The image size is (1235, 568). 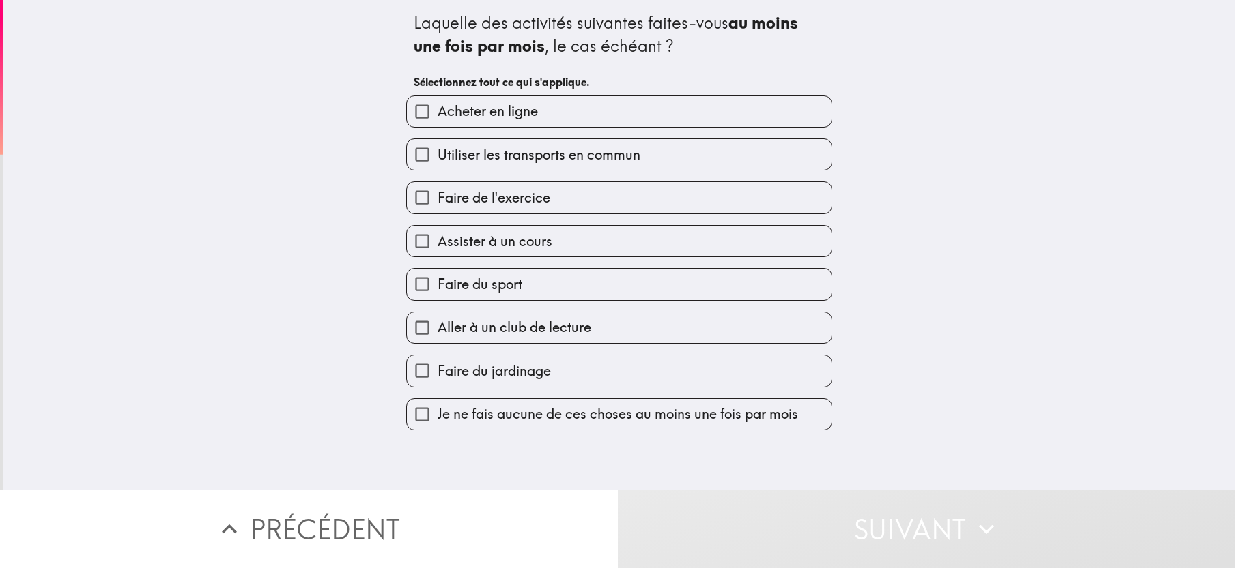 I want to click on button: Faire de l'exercice, so click(x=619, y=197).